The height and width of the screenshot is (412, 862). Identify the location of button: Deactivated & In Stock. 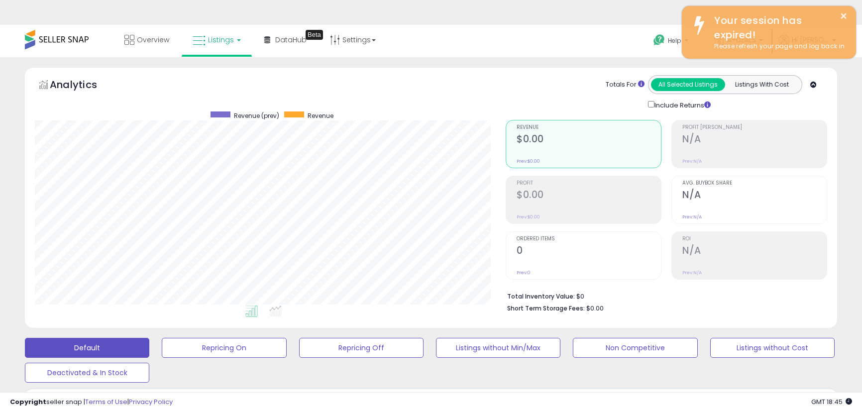
(87, 373).